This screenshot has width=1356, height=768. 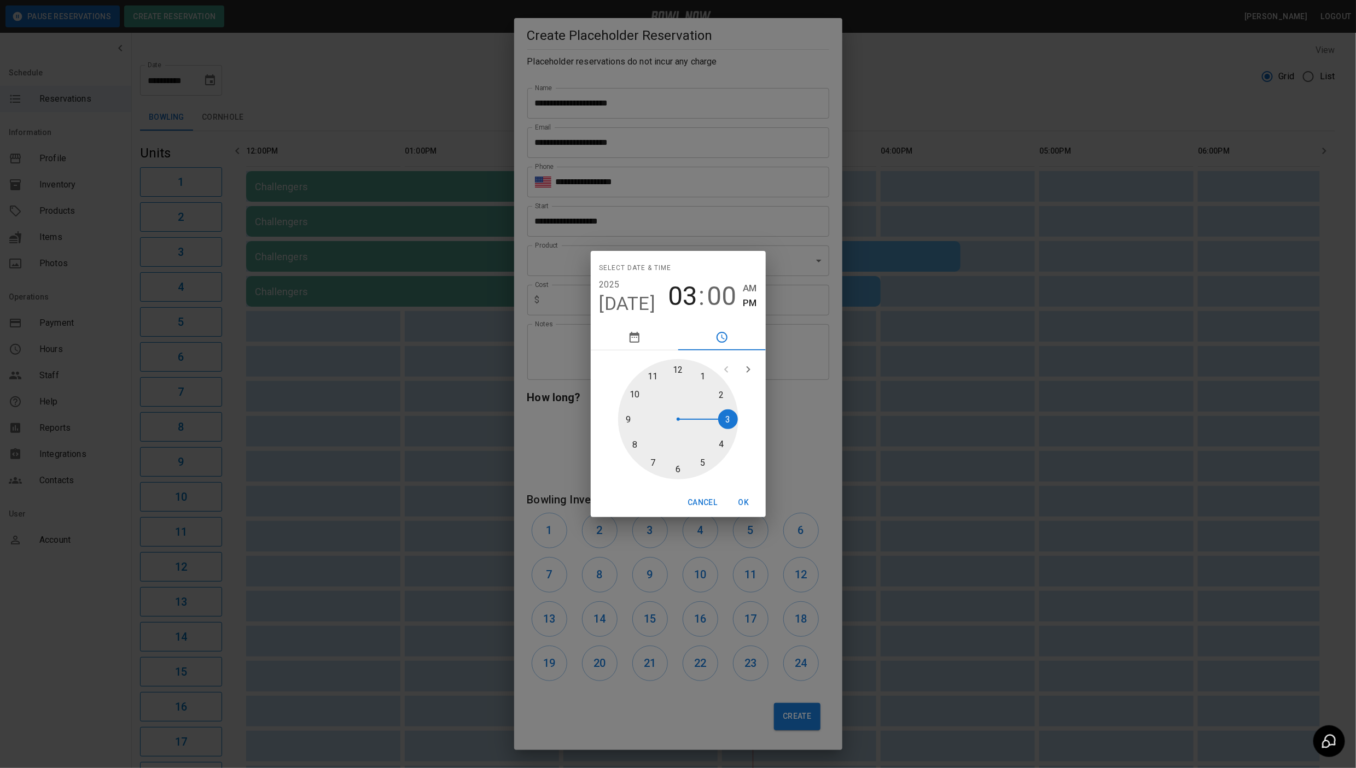 I want to click on button: AM, so click(x=749, y=288).